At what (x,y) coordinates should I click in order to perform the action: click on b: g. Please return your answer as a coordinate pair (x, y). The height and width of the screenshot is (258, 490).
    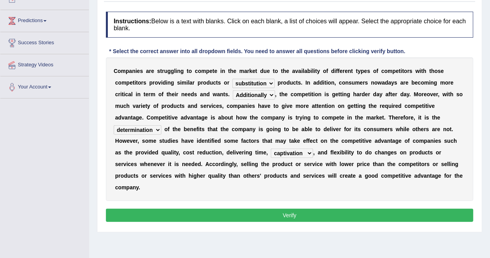
    Looking at the image, I should click on (169, 71).